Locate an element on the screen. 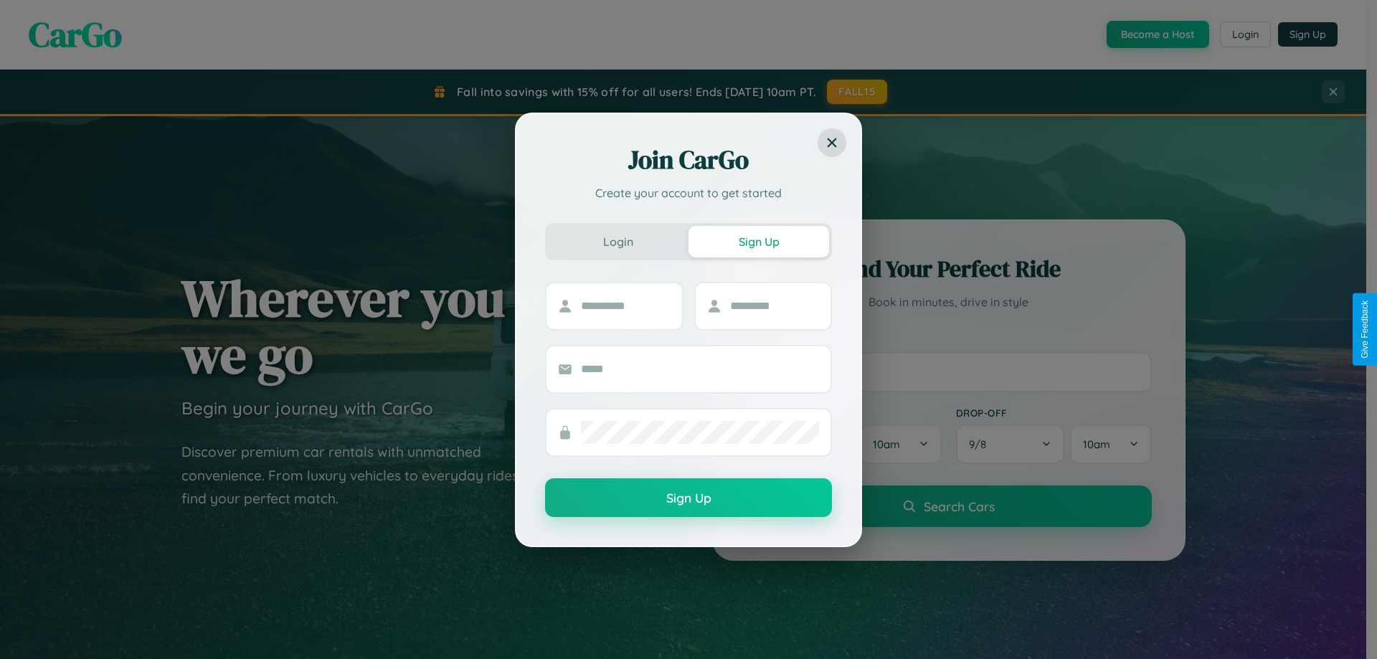  div: Give Feedback is located at coordinates (1364, 329).